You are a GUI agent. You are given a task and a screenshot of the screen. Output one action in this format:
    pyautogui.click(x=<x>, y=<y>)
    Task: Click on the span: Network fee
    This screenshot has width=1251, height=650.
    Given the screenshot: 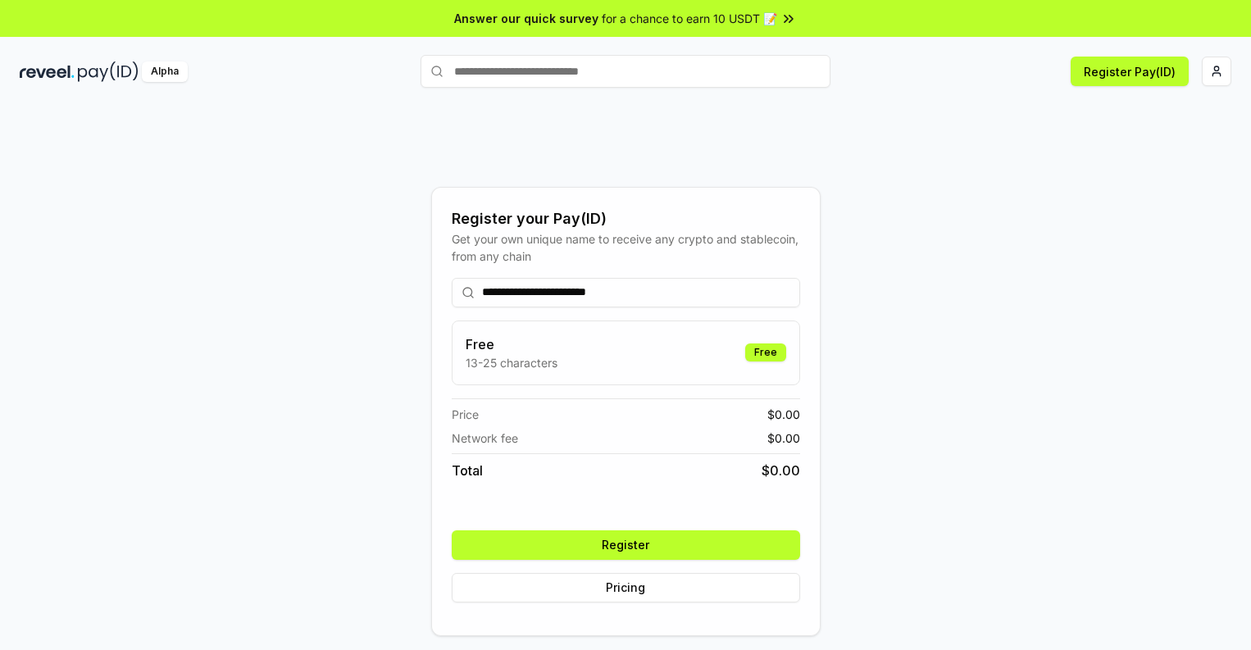 What is the action you would take?
    pyautogui.click(x=485, y=438)
    